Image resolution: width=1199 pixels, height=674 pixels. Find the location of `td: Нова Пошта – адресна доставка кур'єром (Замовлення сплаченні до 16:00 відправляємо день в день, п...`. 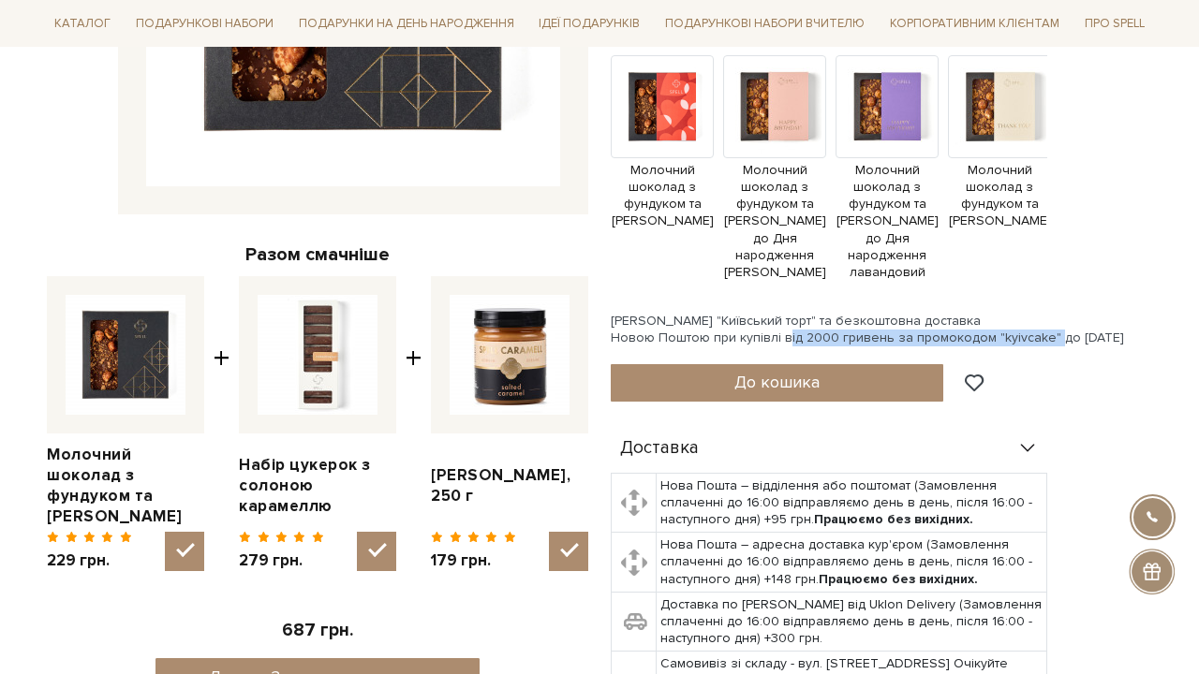

td: Нова Пошта – адресна доставка кур'єром (Замовлення сплаченні до 16:00 відправляємо день в день, п... is located at coordinates (851, 563).